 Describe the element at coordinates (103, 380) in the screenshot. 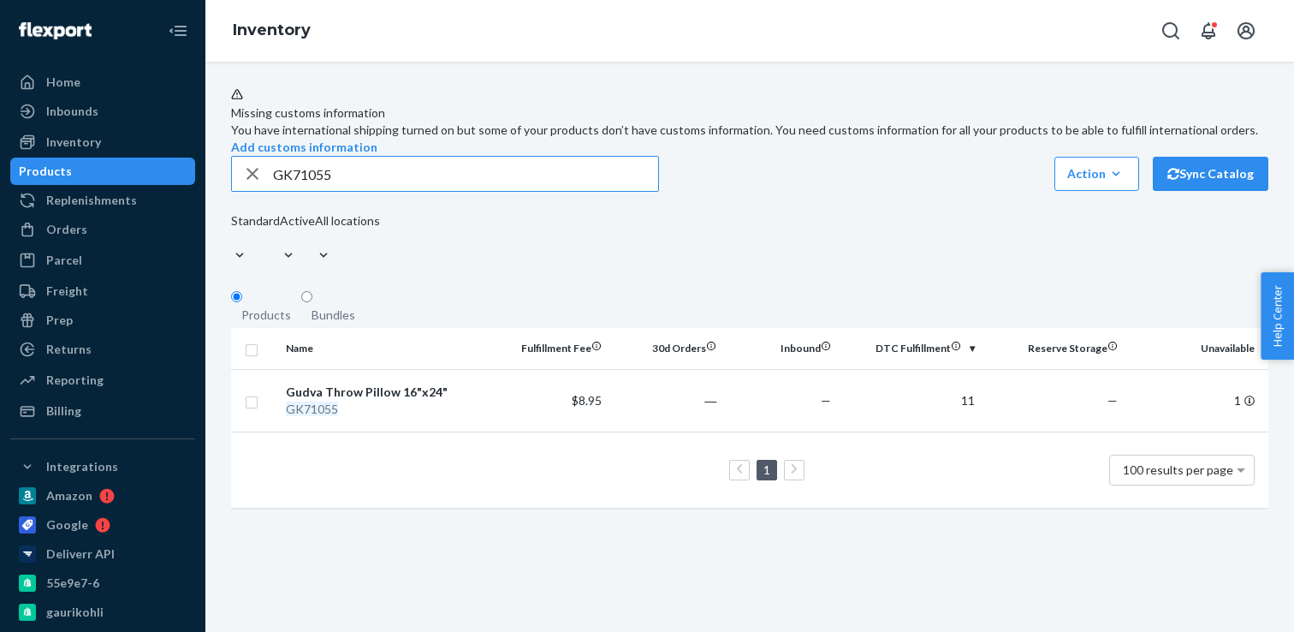

I see `a: Reporting` at that location.